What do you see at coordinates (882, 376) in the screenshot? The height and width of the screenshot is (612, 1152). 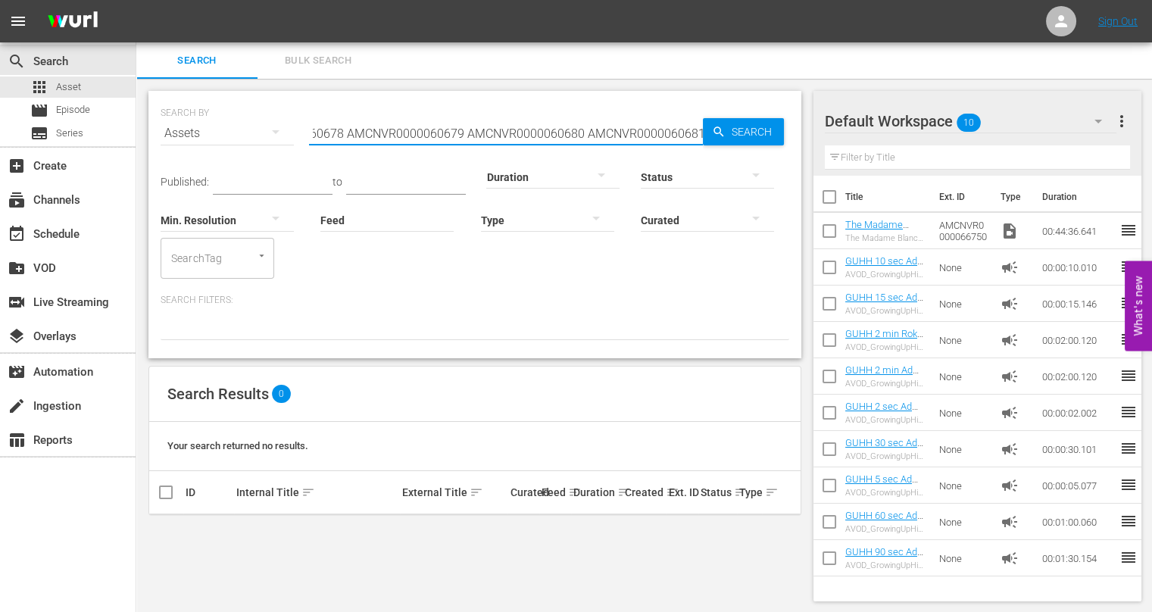 I see `a: GUHH 2 min Ad Slate` at bounding box center [882, 376].